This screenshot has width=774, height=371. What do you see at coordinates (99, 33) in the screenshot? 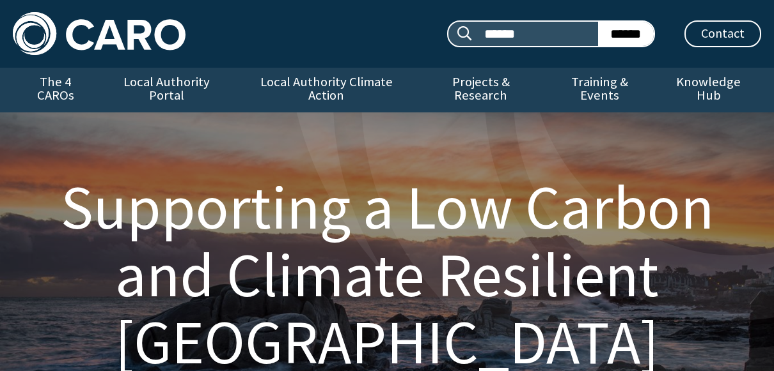
I see `img: Caro logo` at bounding box center [99, 33].